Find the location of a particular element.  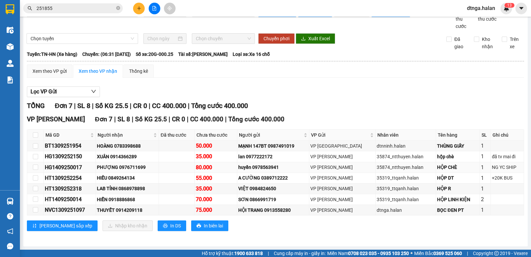

span: VP Gửi is located at coordinates (340, 135).